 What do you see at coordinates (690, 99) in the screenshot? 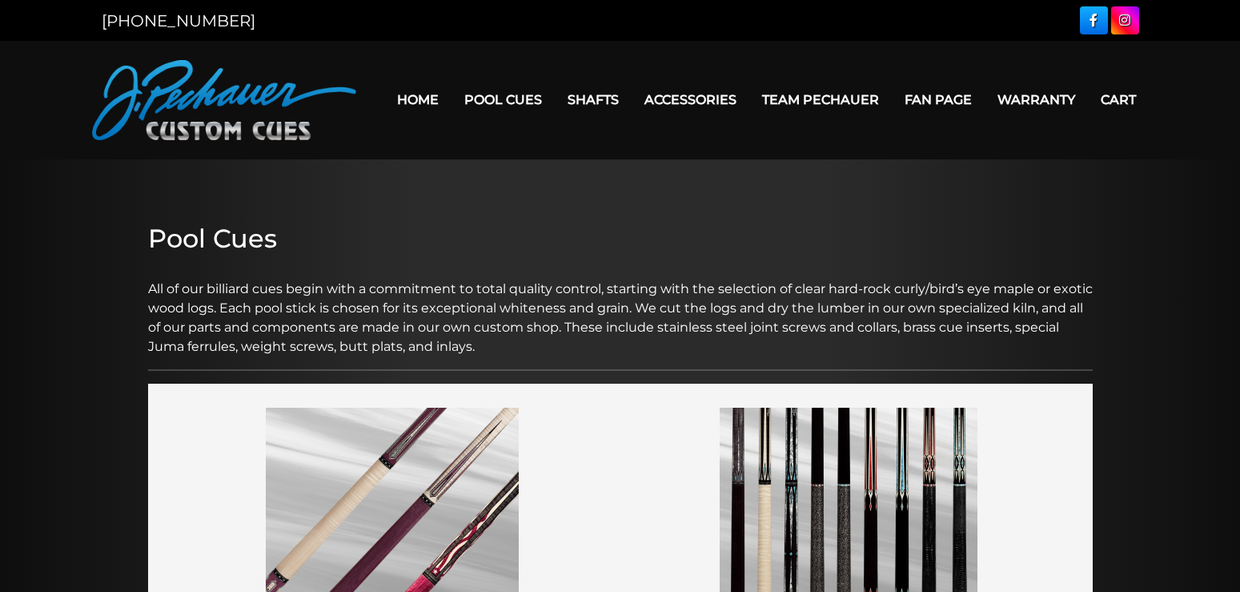
I see `a: Accessories` at bounding box center [690, 99].